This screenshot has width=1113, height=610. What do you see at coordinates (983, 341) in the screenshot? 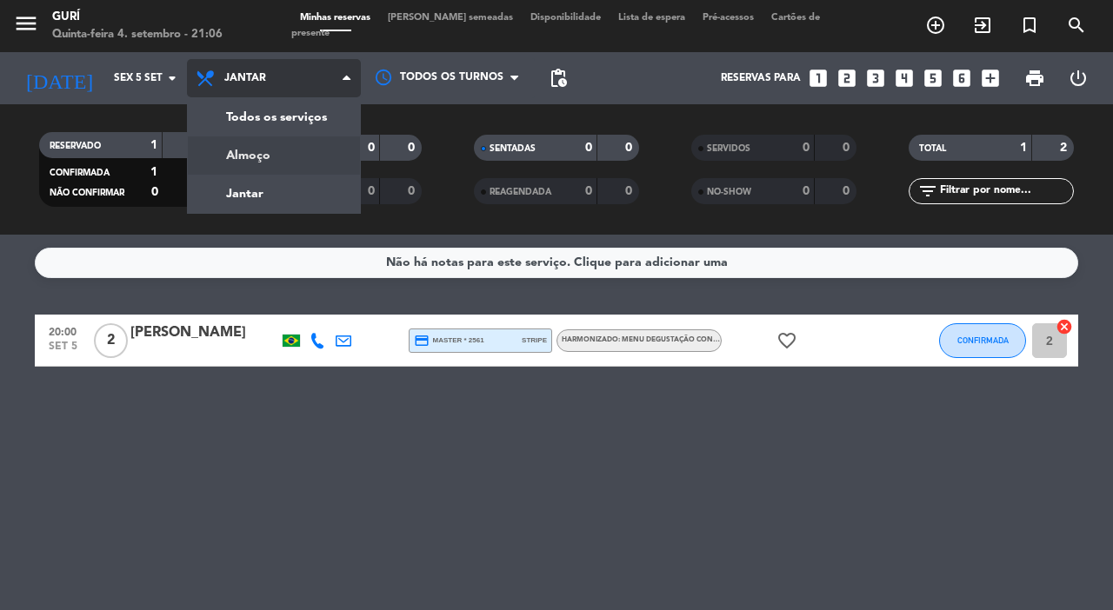
I see `button: CONFIRMADA` at bounding box center [983, 341].